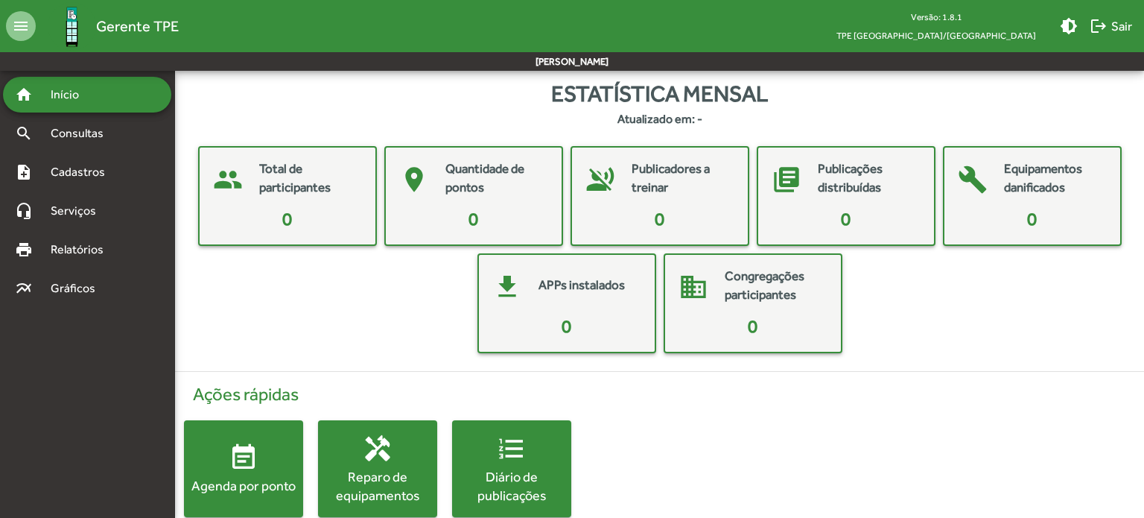  I want to click on button: Diário de publicações, so click(512, 469).